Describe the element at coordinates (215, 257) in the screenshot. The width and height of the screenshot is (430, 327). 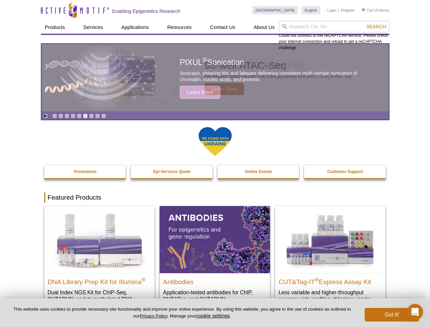
I see `a: All Antibodies Antibodies Application-tested antibodies for ChIP, CUT&Tag, and CUT&RUN.` at that location.